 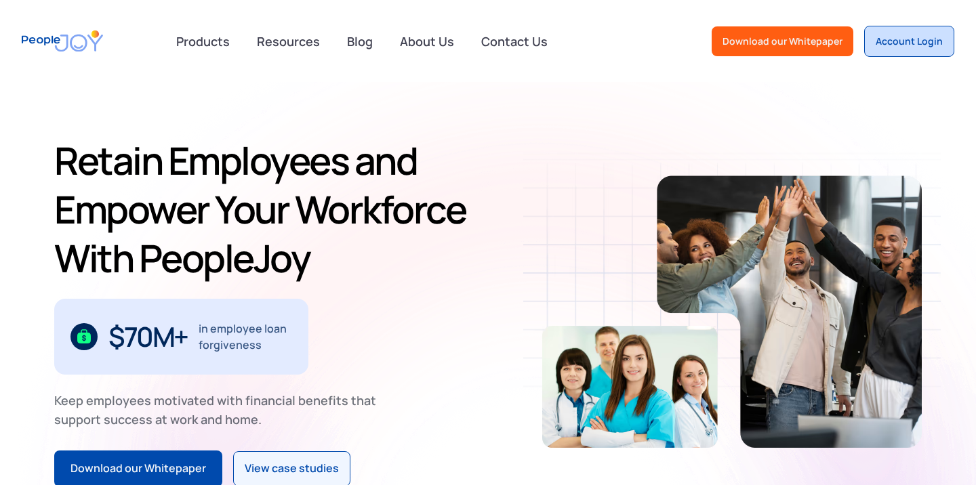 I want to click on a: Resources, so click(x=288, y=41).